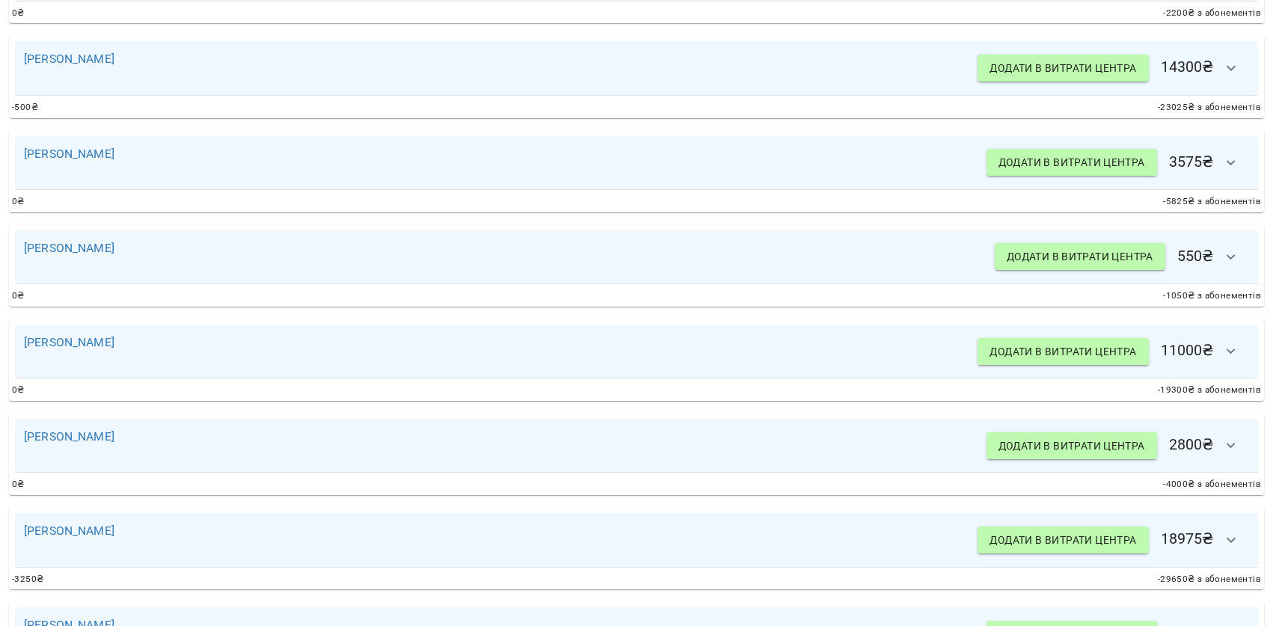  What do you see at coordinates (1210, 580) in the screenshot?
I see `span: -29650 ₴ з абонементів` at bounding box center [1210, 580].